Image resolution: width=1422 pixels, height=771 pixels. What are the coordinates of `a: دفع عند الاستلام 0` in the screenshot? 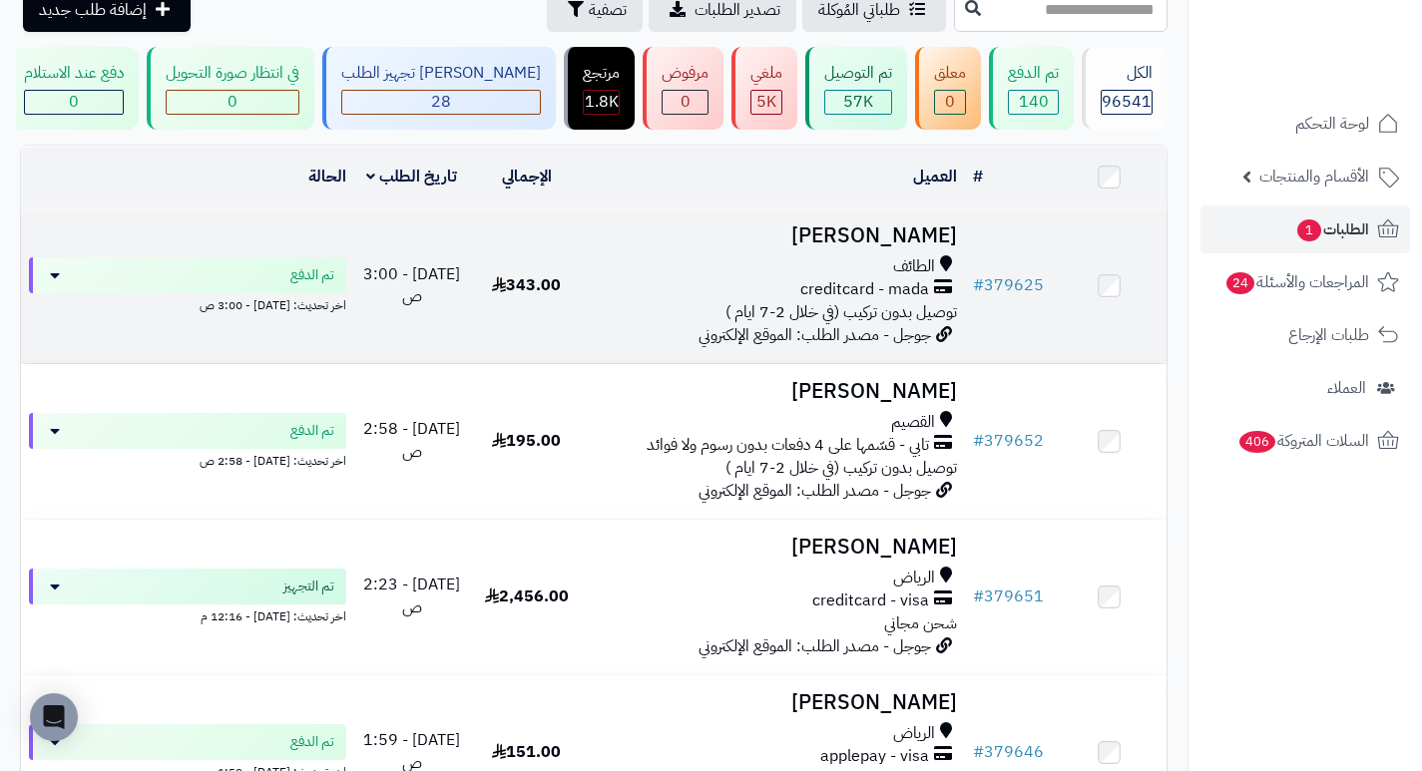 It's located at (72, 88).